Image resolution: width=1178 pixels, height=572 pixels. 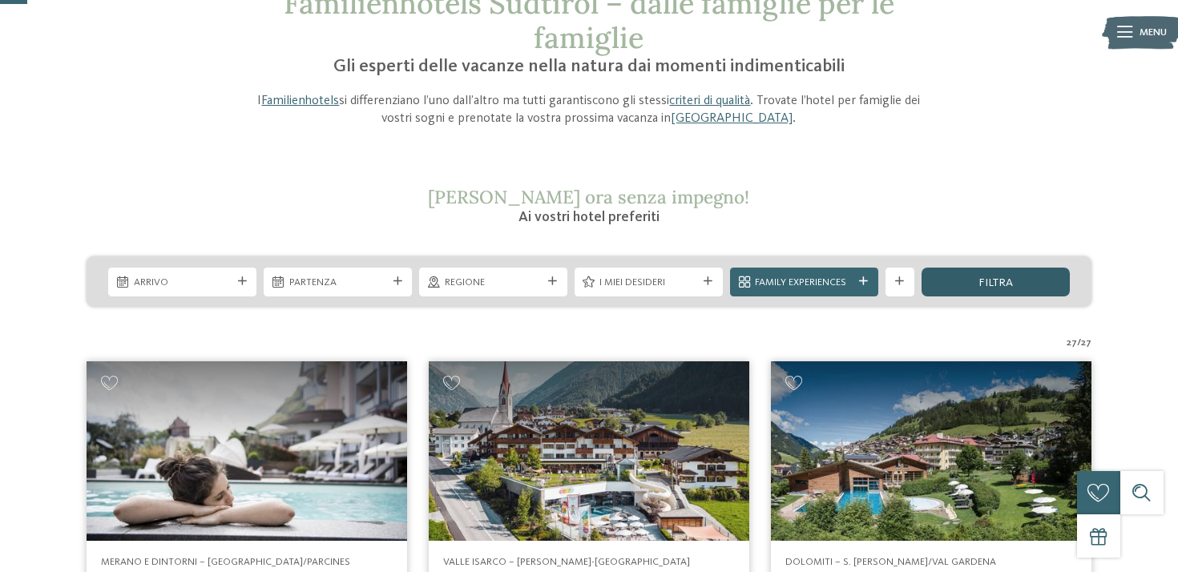 What do you see at coordinates (589, 217) in the screenshot?
I see `span: Ai vostri hotel preferiti` at bounding box center [589, 217].